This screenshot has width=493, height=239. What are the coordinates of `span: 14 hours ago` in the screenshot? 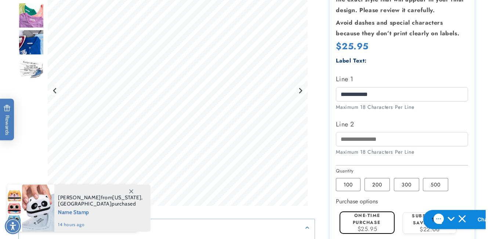 It's located at (100, 224).